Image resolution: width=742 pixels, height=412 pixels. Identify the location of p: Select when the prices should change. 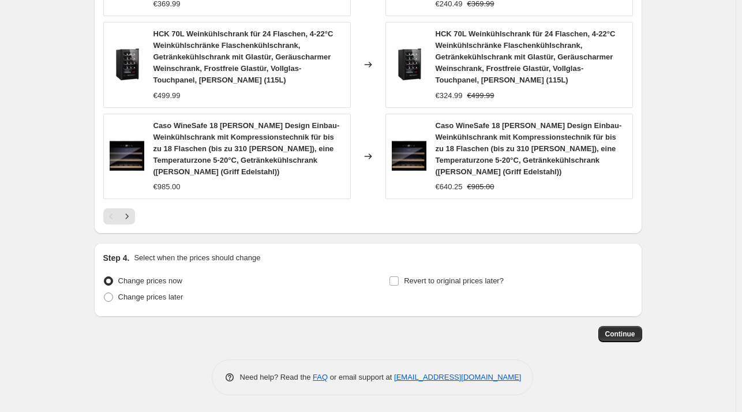
(197, 258).